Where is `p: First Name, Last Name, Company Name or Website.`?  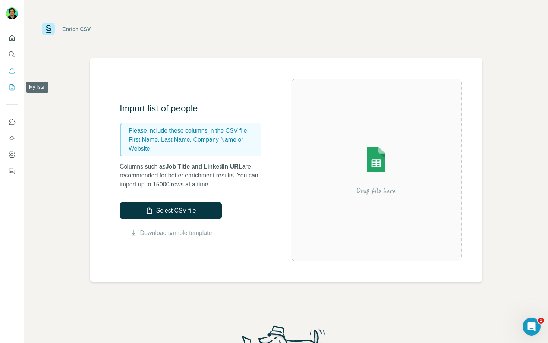
p: First Name, Last Name, Company Name or Website. is located at coordinates (194, 144).